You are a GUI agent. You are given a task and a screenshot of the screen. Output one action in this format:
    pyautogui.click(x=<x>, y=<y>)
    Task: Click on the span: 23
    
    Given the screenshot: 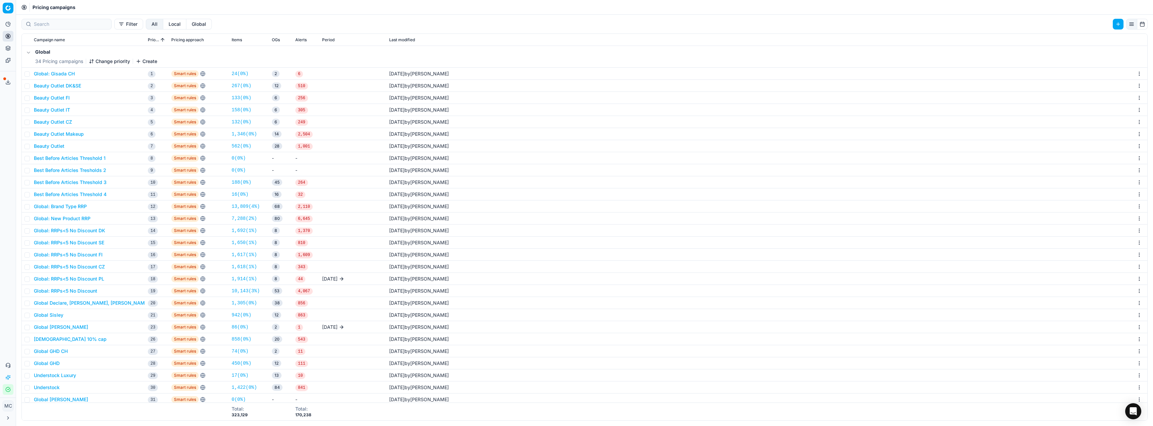 What is the action you would take?
    pyautogui.click(x=153, y=328)
    